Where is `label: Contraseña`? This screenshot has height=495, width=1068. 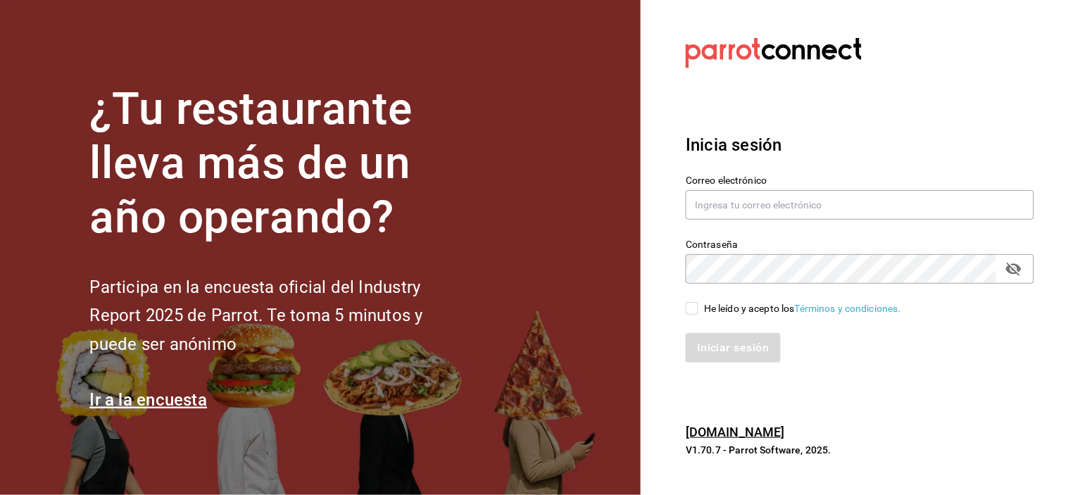
label: Contraseña is located at coordinates (860, 245).